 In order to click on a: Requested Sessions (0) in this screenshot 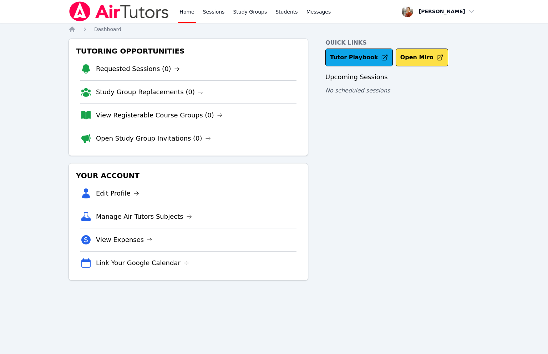, I will do `click(138, 69)`.